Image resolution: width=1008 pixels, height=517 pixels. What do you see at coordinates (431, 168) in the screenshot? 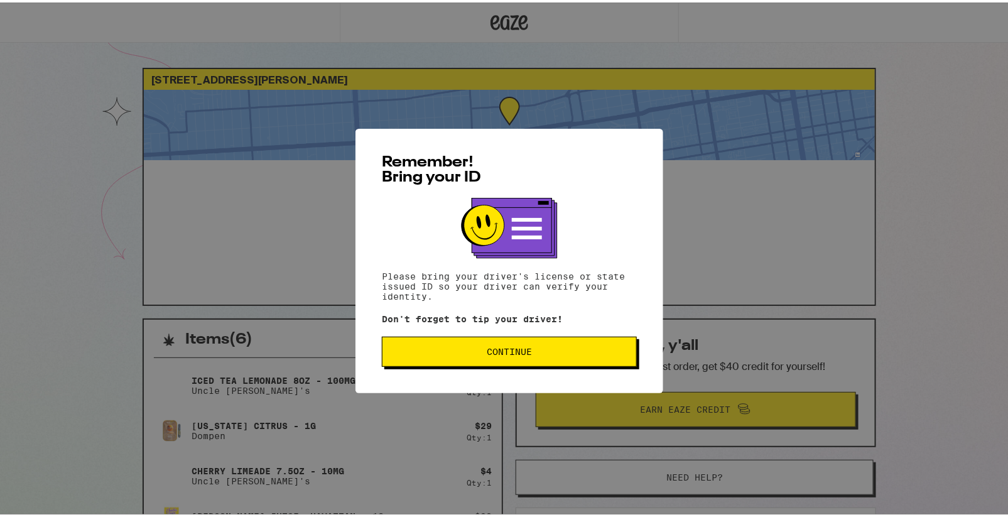
I see `span: Remember! Bring your ID` at bounding box center [431, 168].